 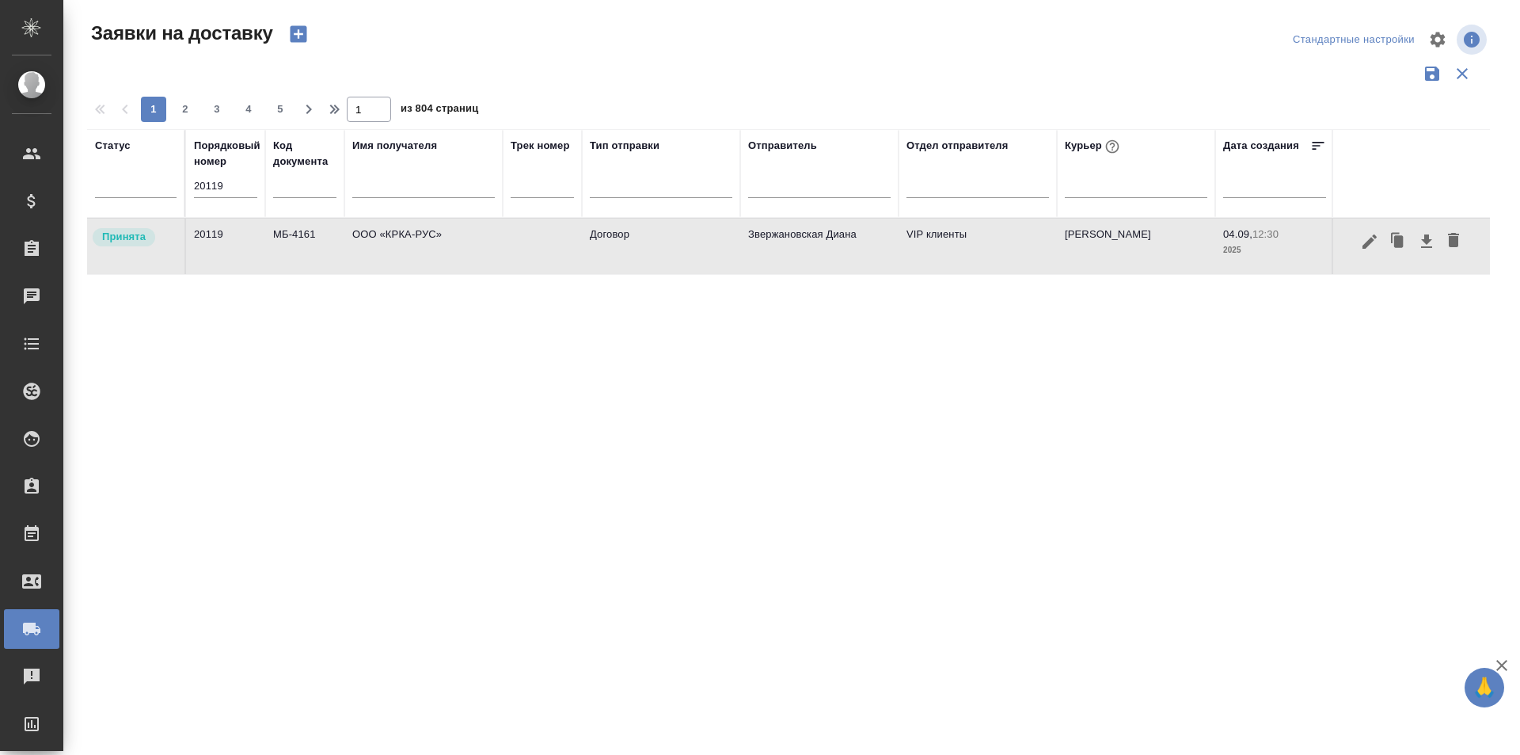 What do you see at coordinates (299, 34) in the screenshot?
I see `button: Создать` at bounding box center [299, 34].